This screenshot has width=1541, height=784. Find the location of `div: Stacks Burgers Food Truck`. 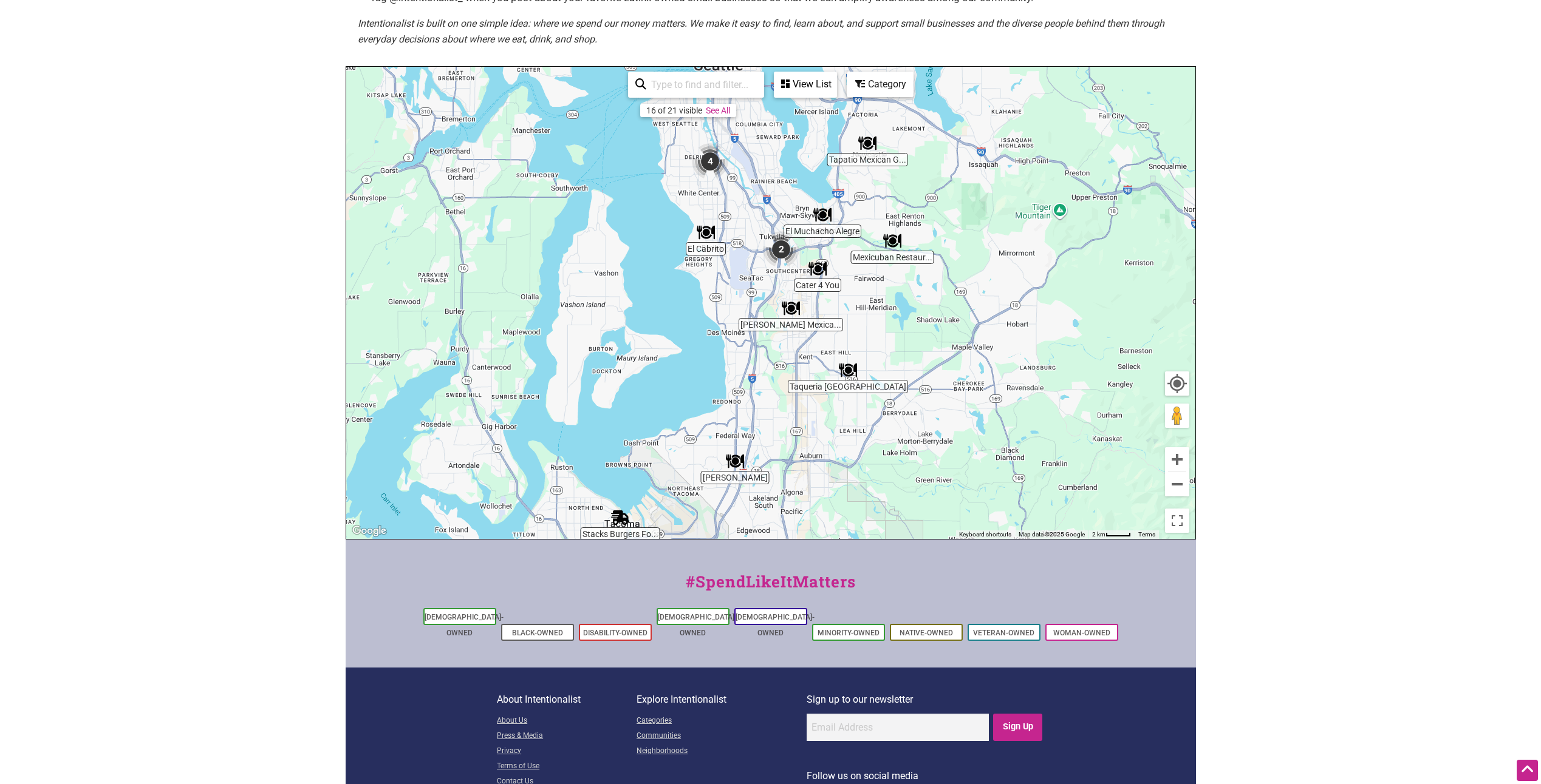

div: Stacks Burgers Food Truck is located at coordinates (621, 517).